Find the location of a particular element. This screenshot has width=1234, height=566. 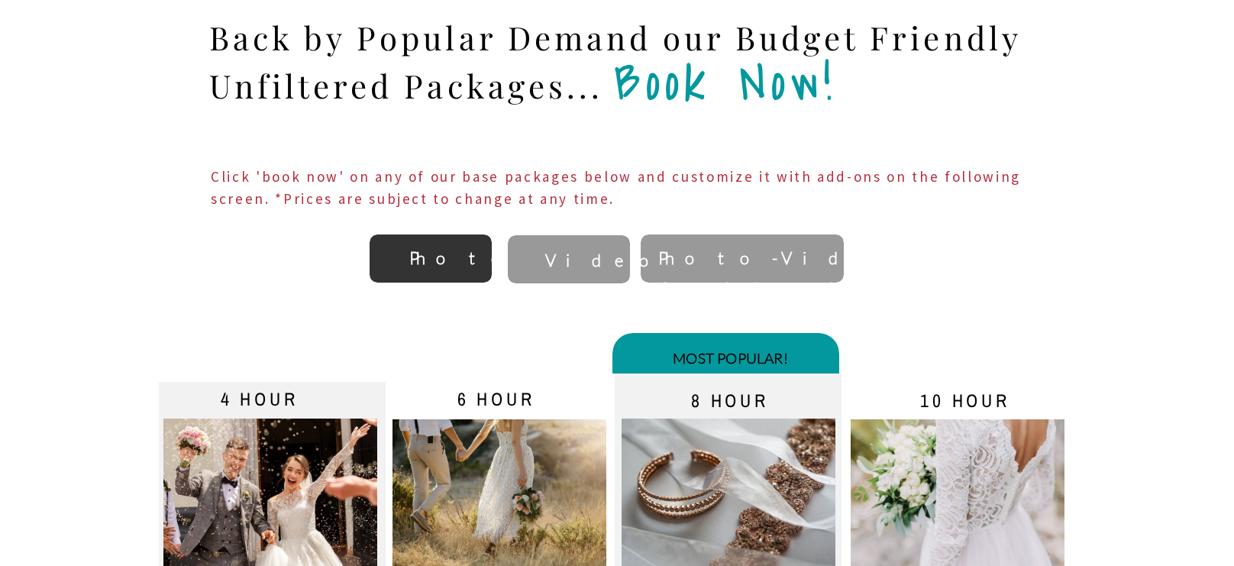

h3: 10 Hour is located at coordinates (965, 399).